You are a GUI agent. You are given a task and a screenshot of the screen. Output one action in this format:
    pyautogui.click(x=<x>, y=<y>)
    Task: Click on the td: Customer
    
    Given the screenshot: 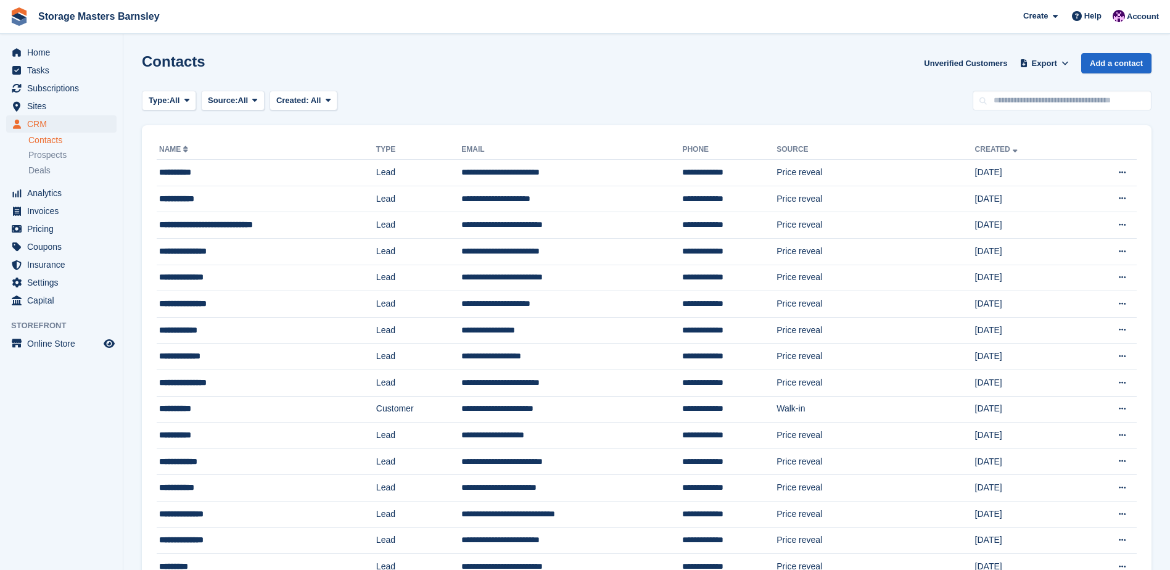 What is the action you would take?
    pyautogui.click(x=419, y=409)
    